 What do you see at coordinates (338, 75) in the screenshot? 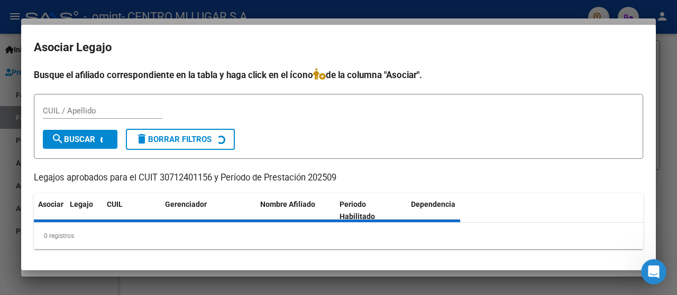
I see `h4: Busque el afiliado correspondiente en la tabla y haga click en el ícono de la columna "Asociar".` at bounding box center [338, 75].